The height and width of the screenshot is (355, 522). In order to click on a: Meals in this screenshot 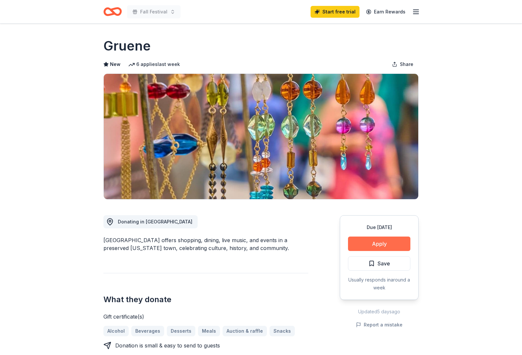, I will do `click(209, 331)`.